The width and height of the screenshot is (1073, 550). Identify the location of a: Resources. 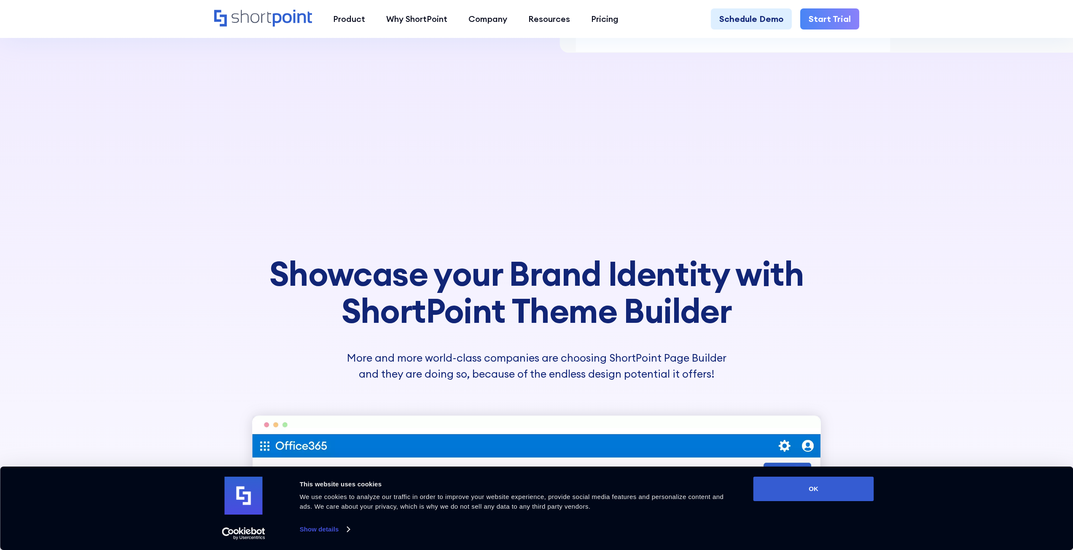
(549, 19).